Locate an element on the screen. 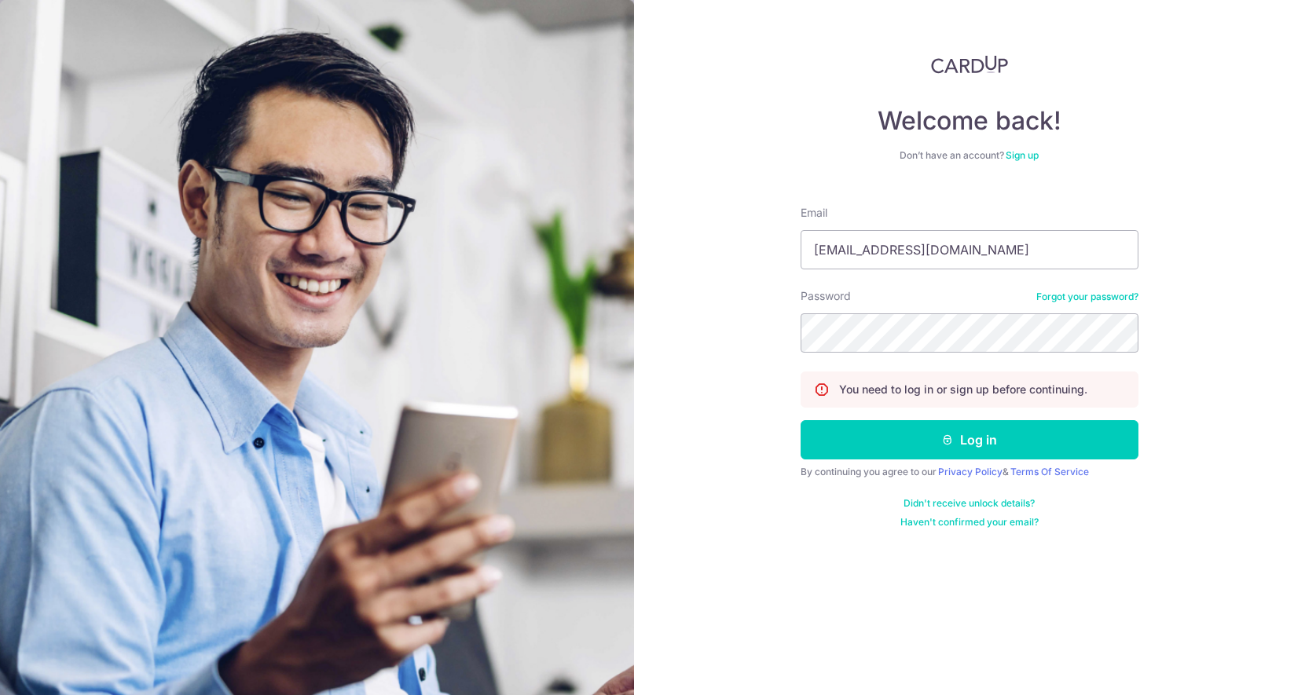 Image resolution: width=1305 pixels, height=695 pixels. h4: Welcome back! is located at coordinates (970, 121).